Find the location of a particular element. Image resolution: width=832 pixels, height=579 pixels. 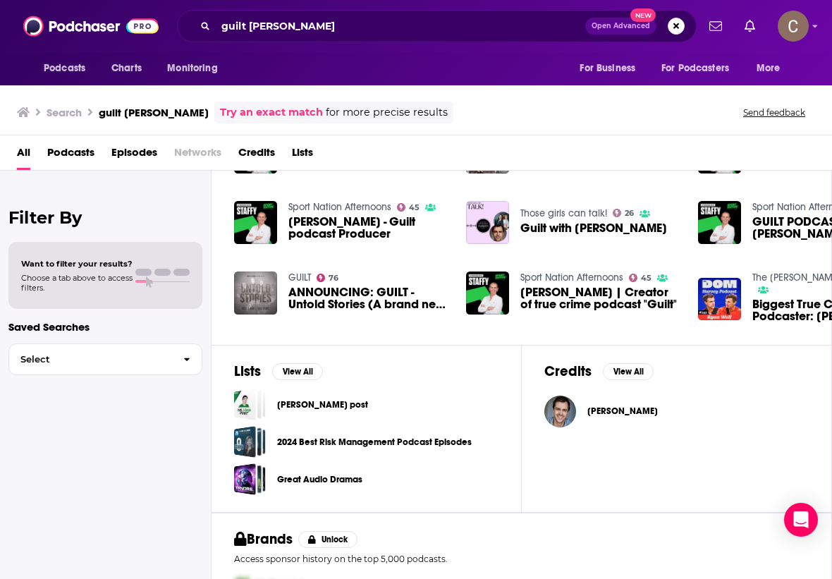

span: Lowe post is located at coordinates (249, 404).